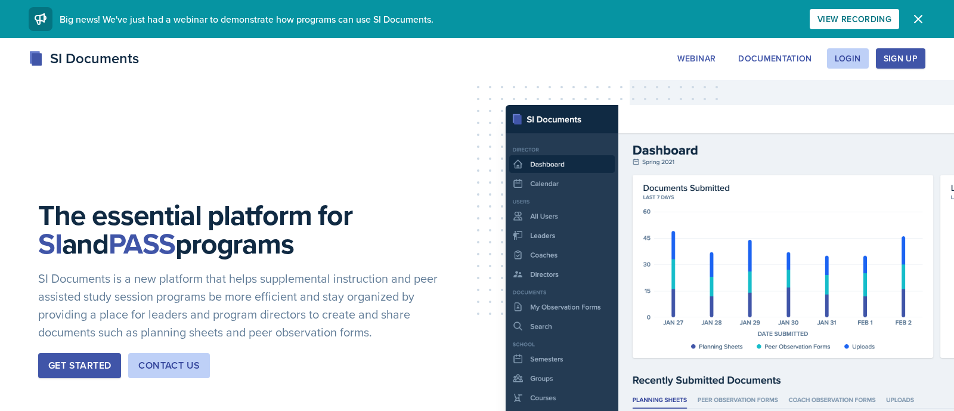 This screenshot has height=411, width=954. Describe the element at coordinates (79, 365) in the screenshot. I see `div: Get Started` at that location.